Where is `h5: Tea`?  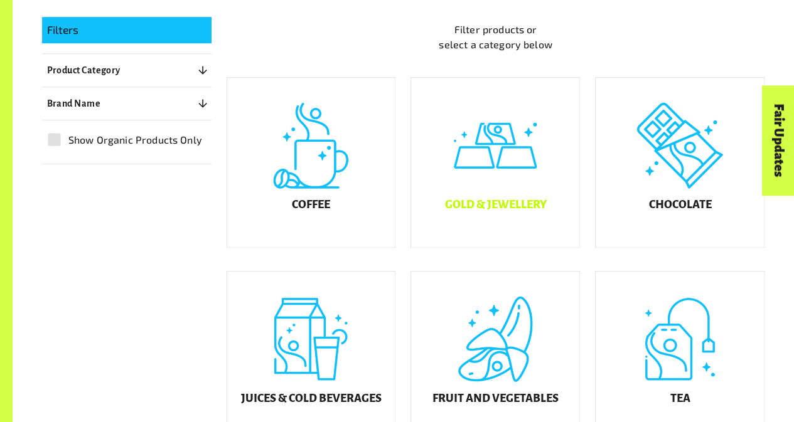
h5: Tea is located at coordinates (680, 399).